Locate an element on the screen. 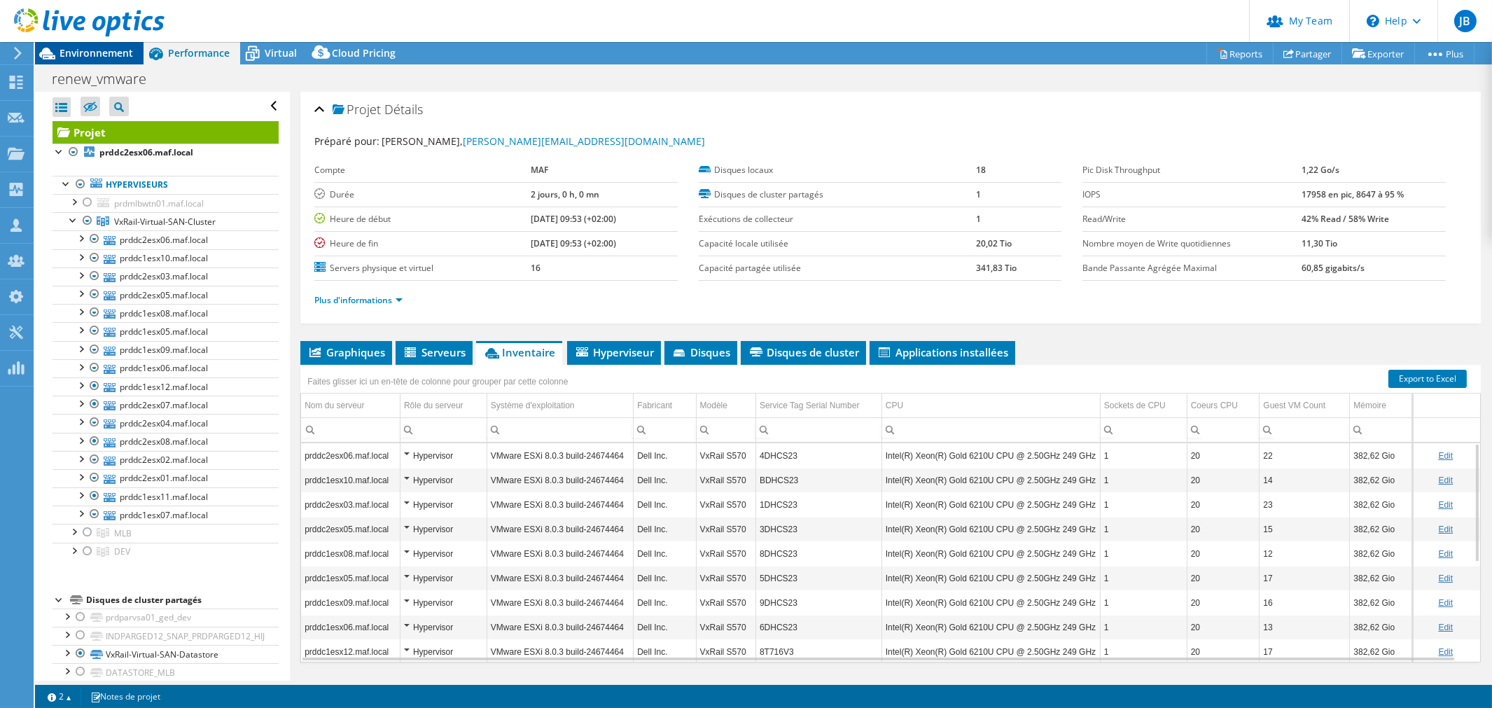 Image resolution: width=1492 pixels, height=708 pixels. label: Heure de fin is located at coordinates (422, 244).